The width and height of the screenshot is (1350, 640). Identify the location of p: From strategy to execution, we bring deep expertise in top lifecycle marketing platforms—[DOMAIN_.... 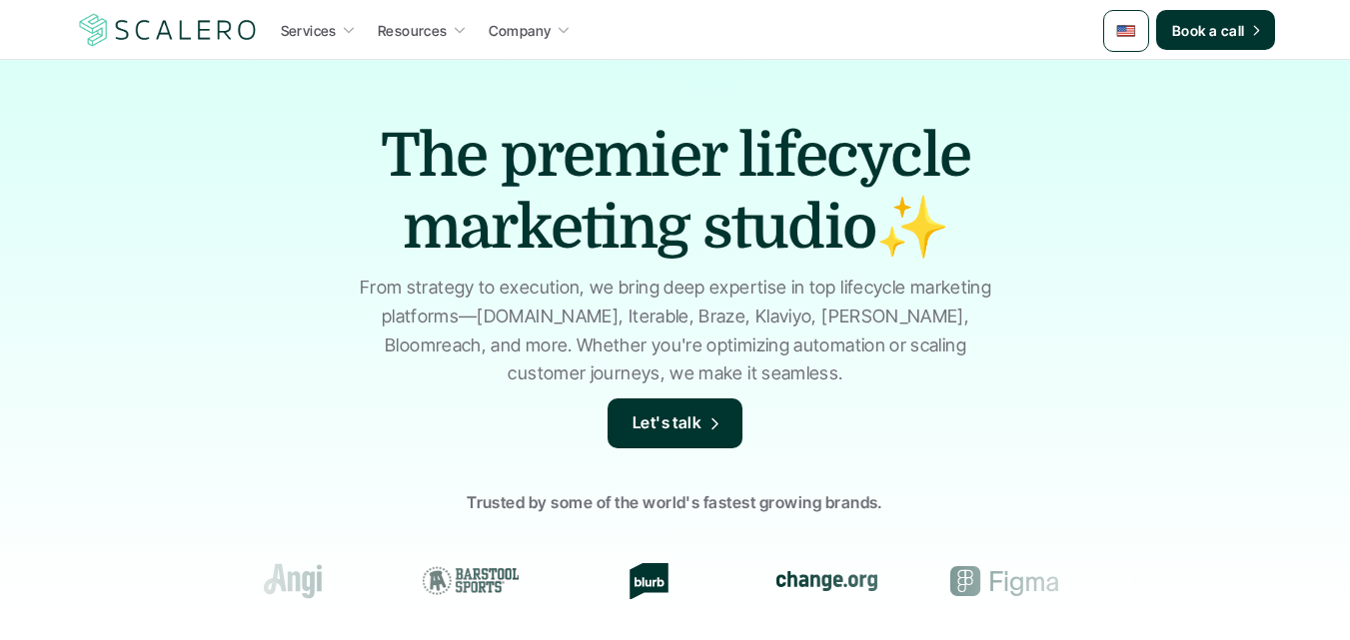
(675, 331).